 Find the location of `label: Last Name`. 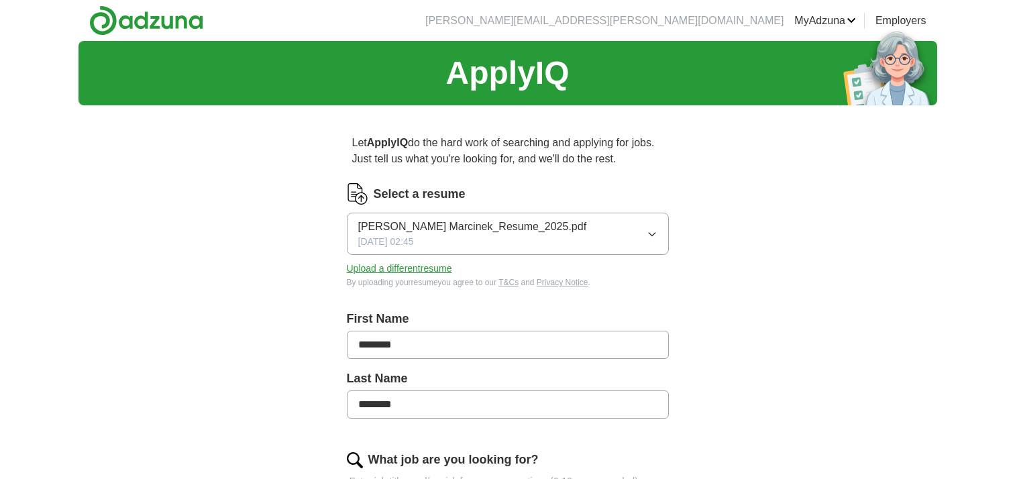

label: Last Name is located at coordinates (508, 378).